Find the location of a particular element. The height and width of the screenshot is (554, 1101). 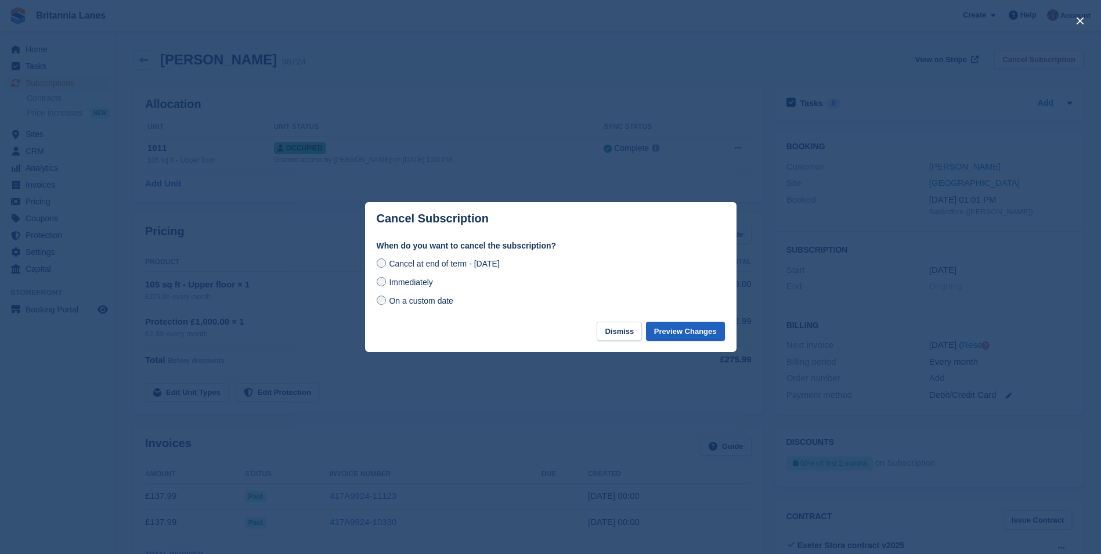

button: close is located at coordinates (1081, 21).